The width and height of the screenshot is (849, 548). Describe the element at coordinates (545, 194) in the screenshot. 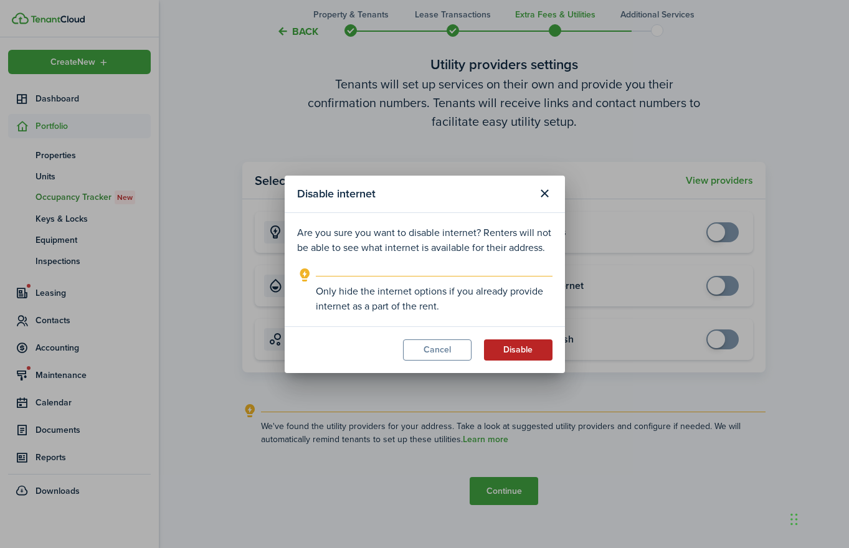

I see `button: Close modal` at that location.